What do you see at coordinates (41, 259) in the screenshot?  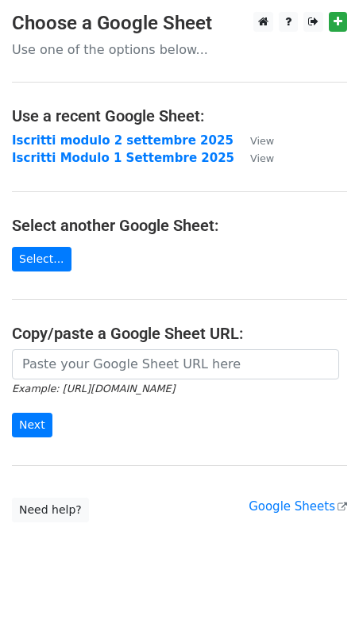 I see `a: Select...` at bounding box center [41, 259].